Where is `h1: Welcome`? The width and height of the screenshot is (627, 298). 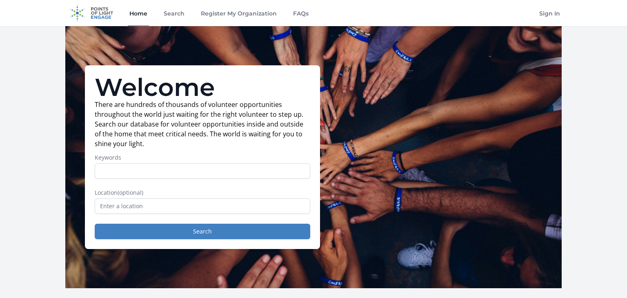
h1: Welcome is located at coordinates (203, 87).